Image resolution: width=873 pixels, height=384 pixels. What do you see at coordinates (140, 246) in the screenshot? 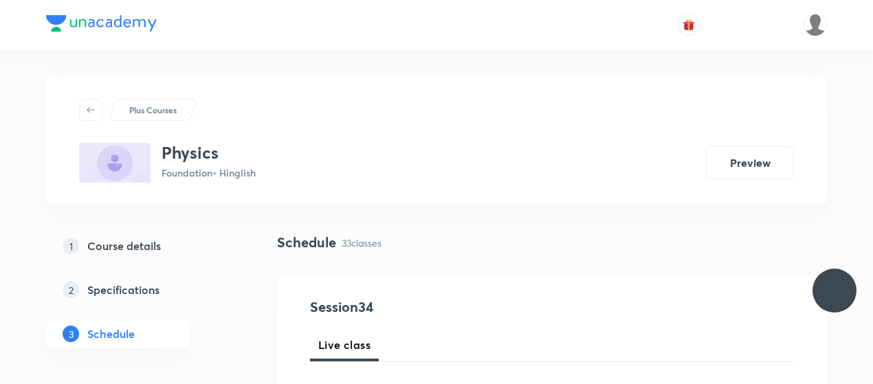
I see `a: 1Course details` at bounding box center [140, 246].